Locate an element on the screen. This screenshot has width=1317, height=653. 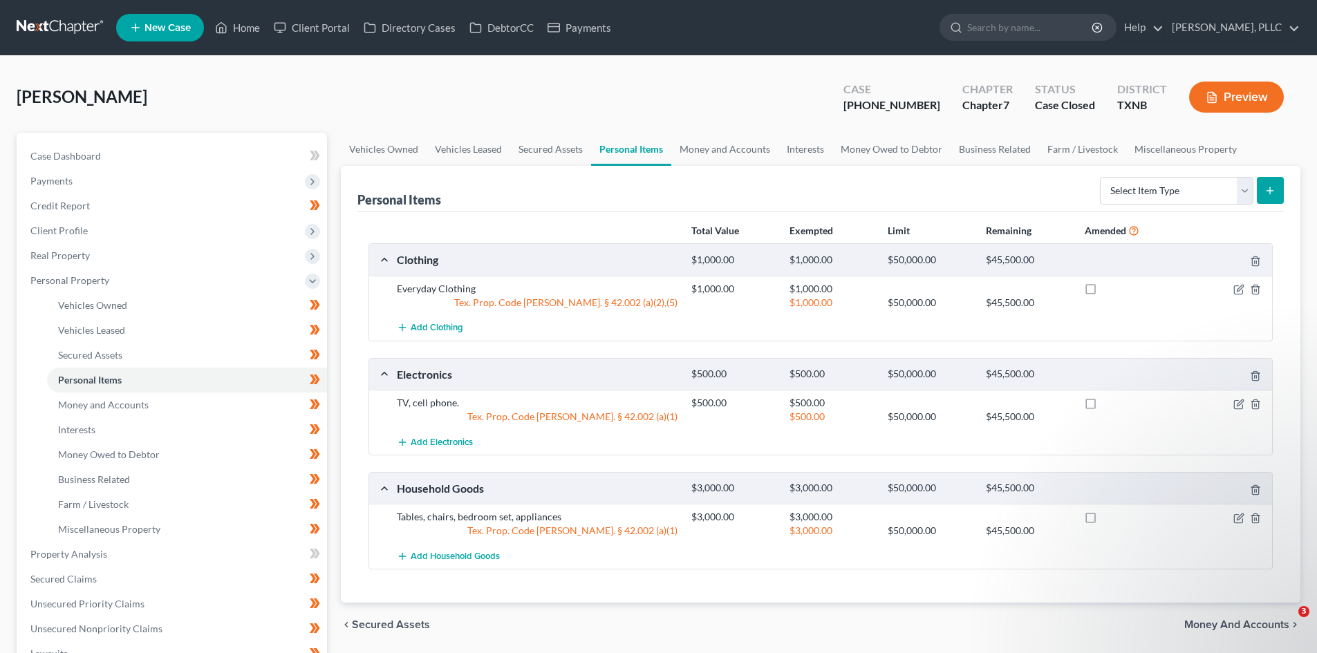
a: Home is located at coordinates (237, 28).